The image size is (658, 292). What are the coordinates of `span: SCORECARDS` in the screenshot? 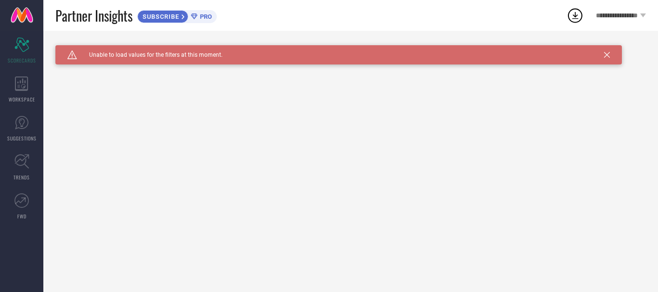 It's located at (22, 60).